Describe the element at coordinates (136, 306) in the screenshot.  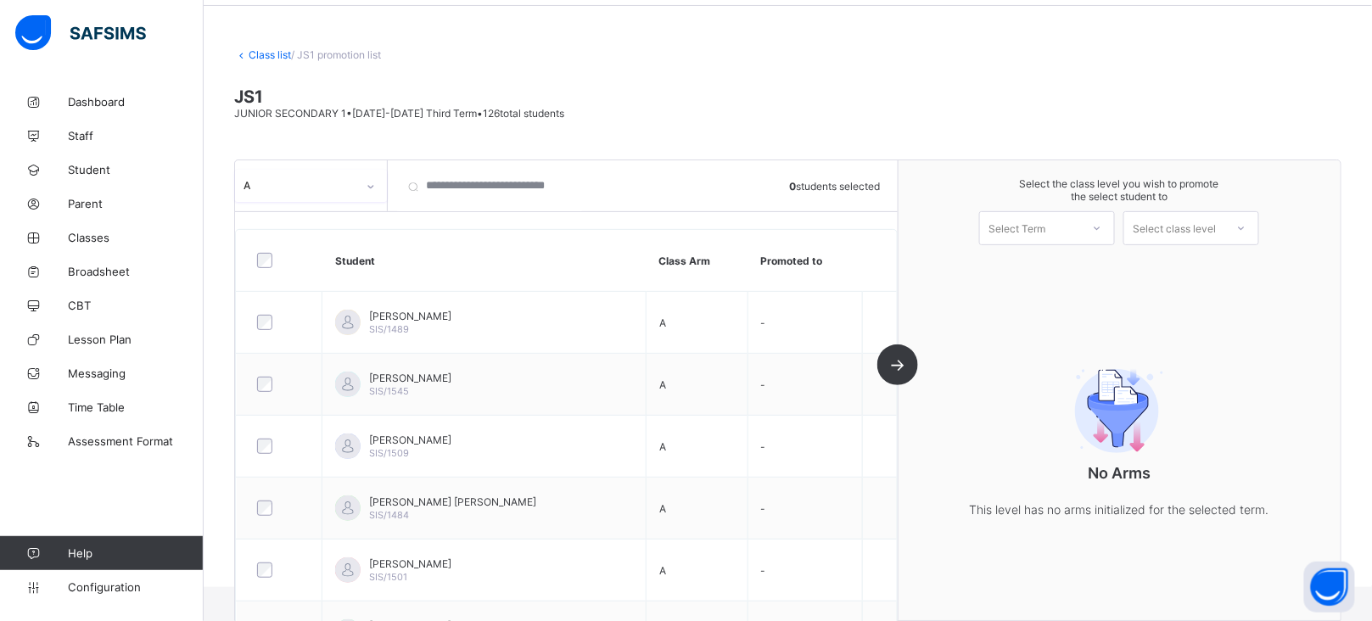
I see `span: CBT` at that location.